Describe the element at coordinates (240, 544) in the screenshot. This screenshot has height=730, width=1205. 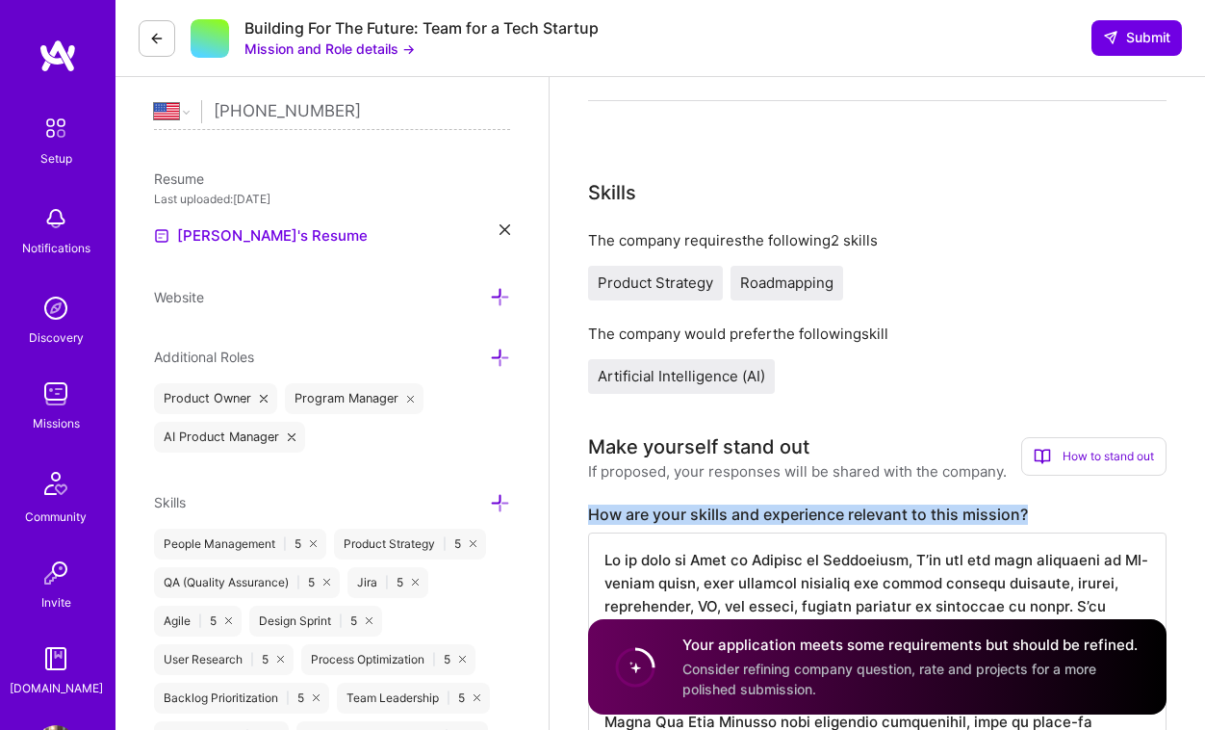
I see `div: People Management 5` at that location.